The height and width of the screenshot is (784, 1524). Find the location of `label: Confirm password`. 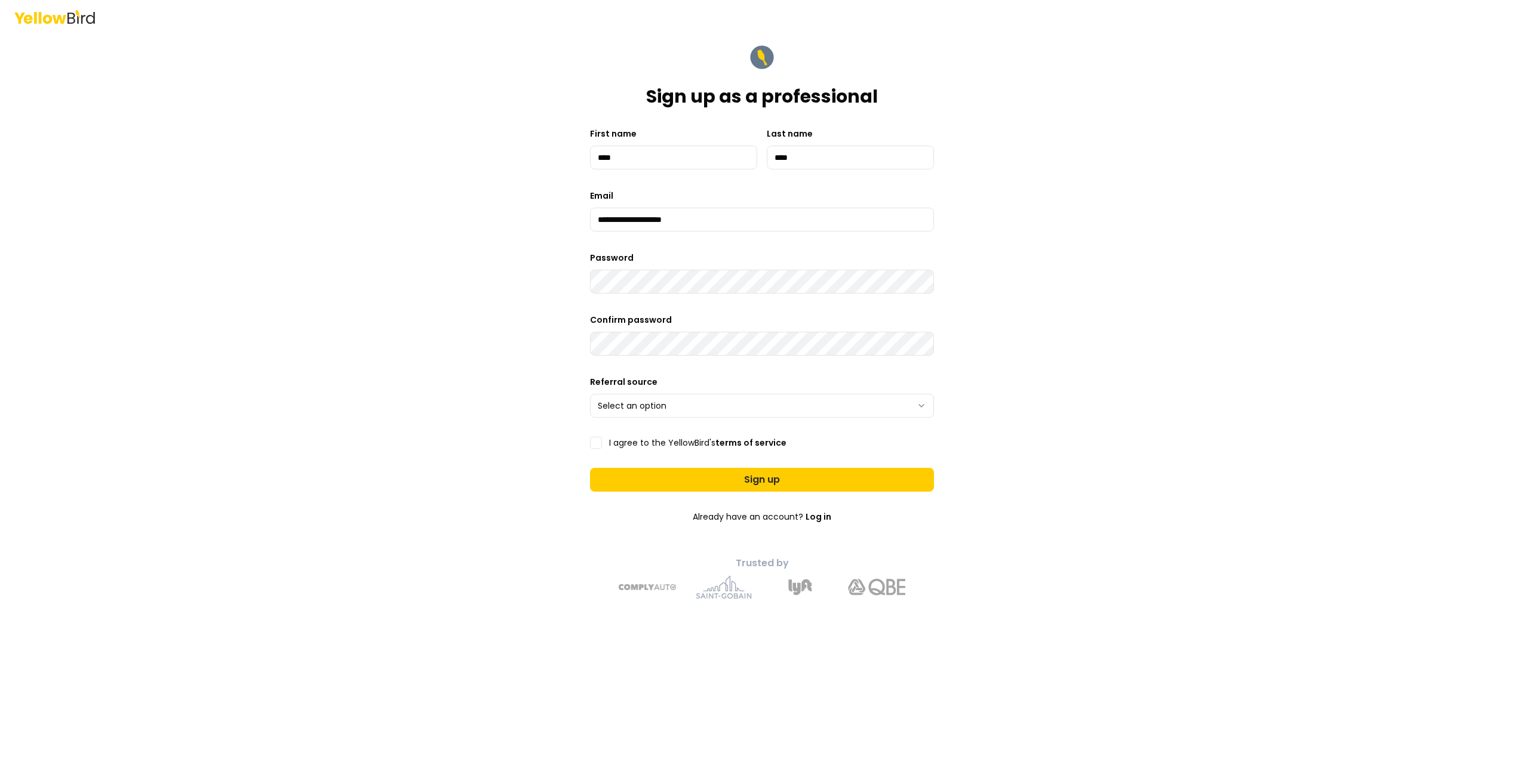

label: Confirm password is located at coordinates (630, 320).